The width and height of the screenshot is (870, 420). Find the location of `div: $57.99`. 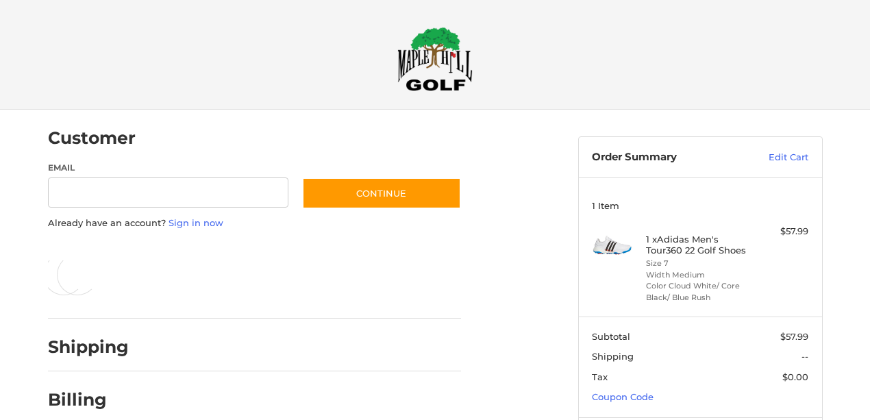

div: $57.99 is located at coordinates (781, 231).